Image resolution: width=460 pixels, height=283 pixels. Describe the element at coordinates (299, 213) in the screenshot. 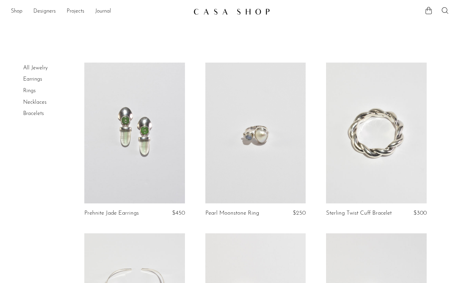

I see `span: $250` at that location.